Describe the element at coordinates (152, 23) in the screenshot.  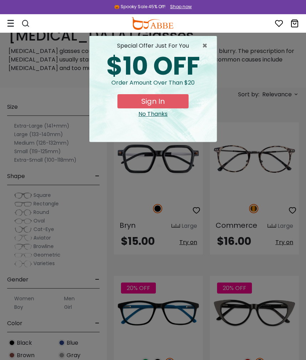
I see `img: abbeglasses.com` at that location.